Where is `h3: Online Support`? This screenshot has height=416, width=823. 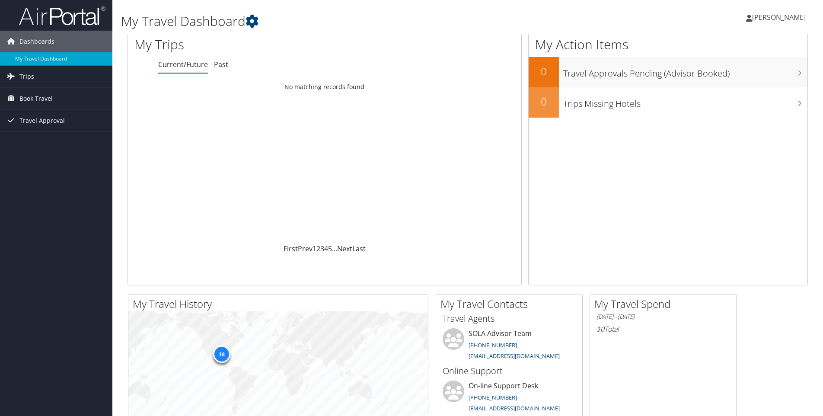
h3: Online Support is located at coordinates (509, 371).